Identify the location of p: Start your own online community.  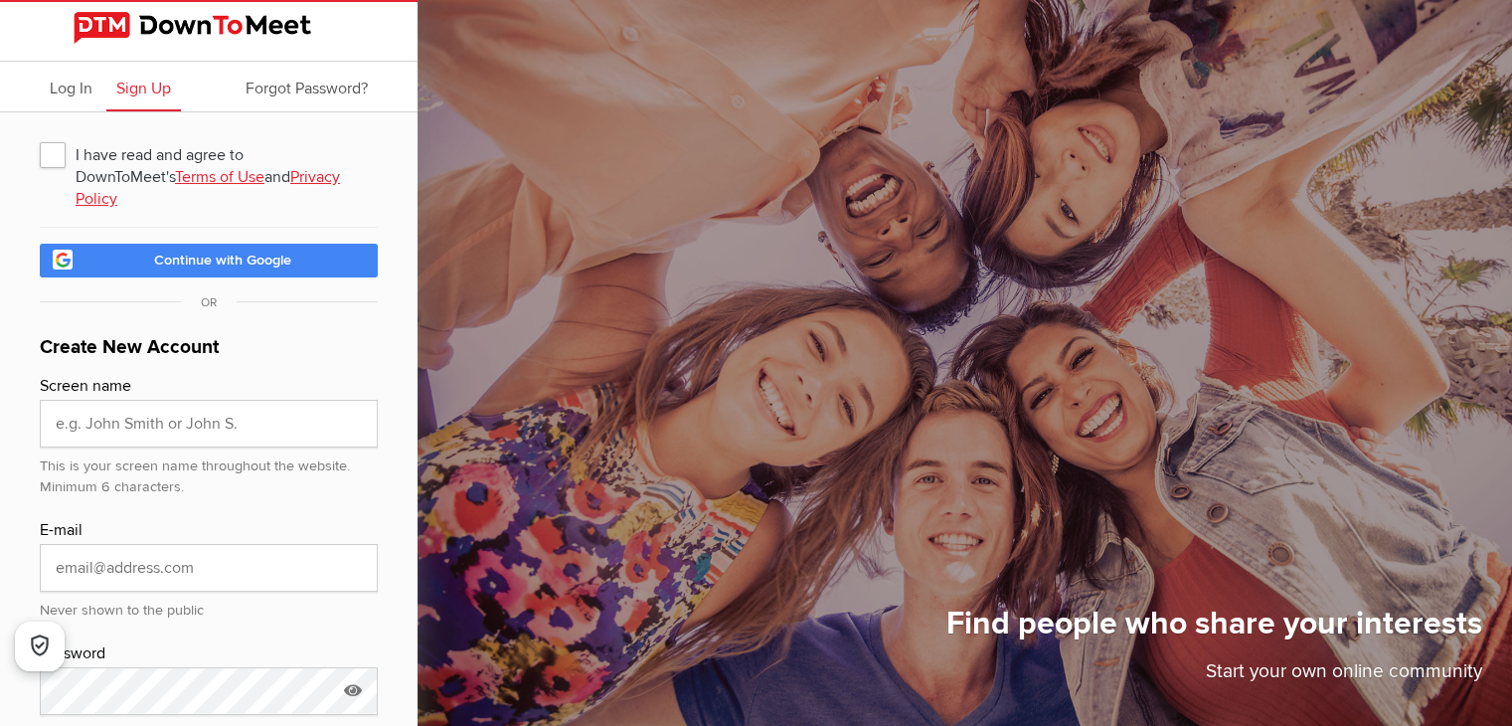
(1214, 676).